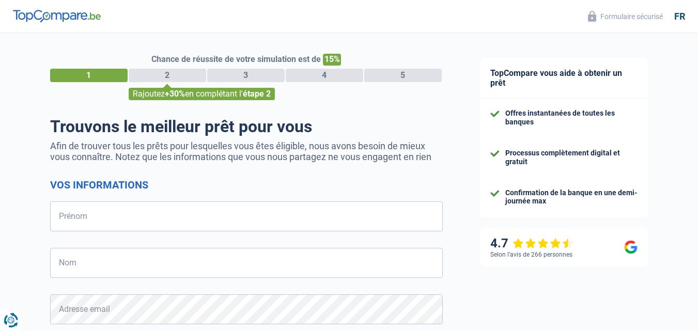 The height and width of the screenshot is (331, 698). Describe the element at coordinates (167, 75) in the screenshot. I see `div: 2` at that location.